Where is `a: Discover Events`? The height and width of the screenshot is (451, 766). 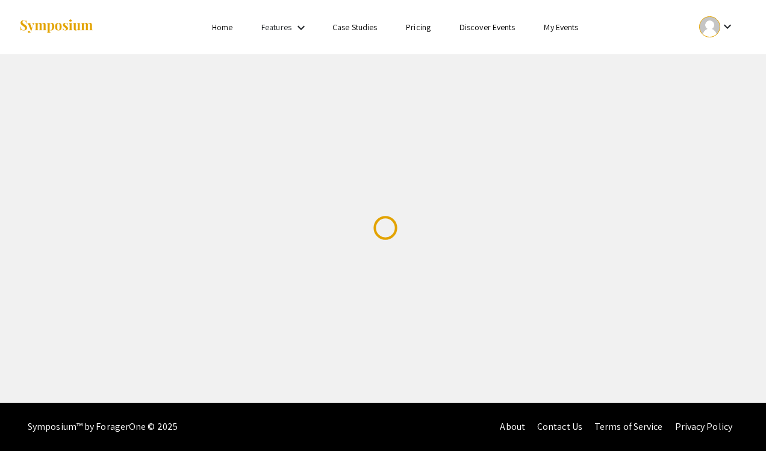
a: Discover Events is located at coordinates (487, 27).